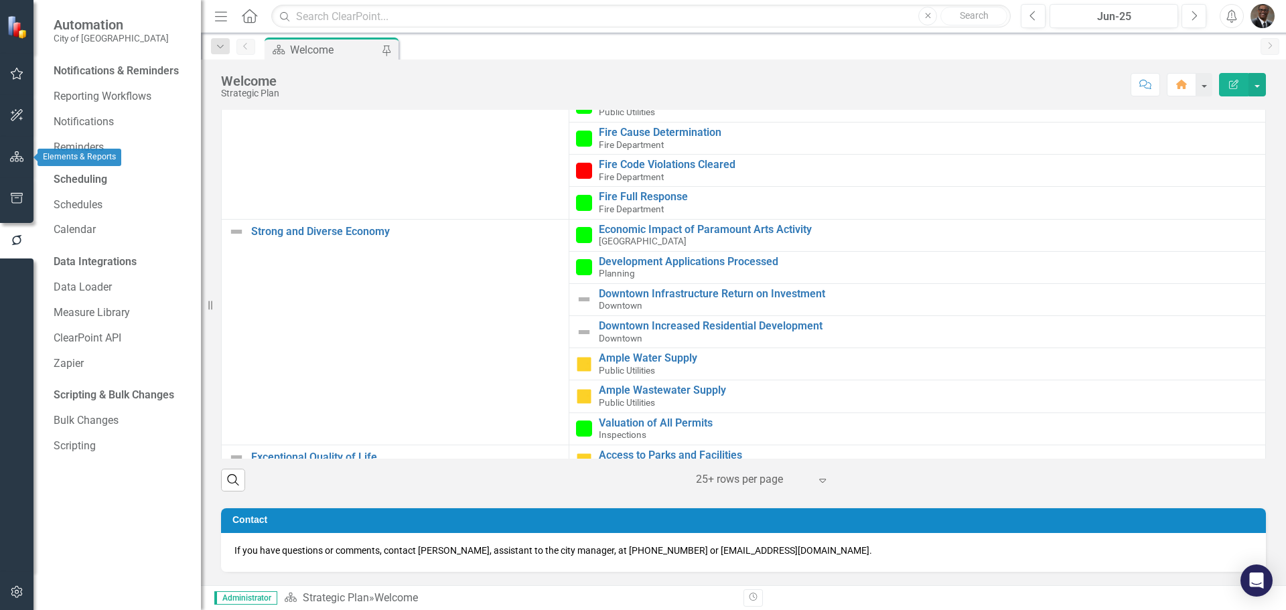 The width and height of the screenshot is (1286, 610). What do you see at coordinates (18, 27) in the screenshot?
I see `img: ClearPoint Strategy` at bounding box center [18, 27].